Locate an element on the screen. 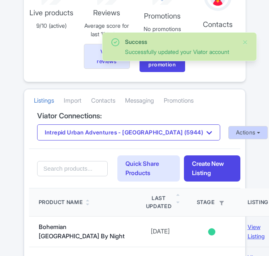 This screenshot has height=256, width=269. a: Quick Share Products is located at coordinates (148, 169).